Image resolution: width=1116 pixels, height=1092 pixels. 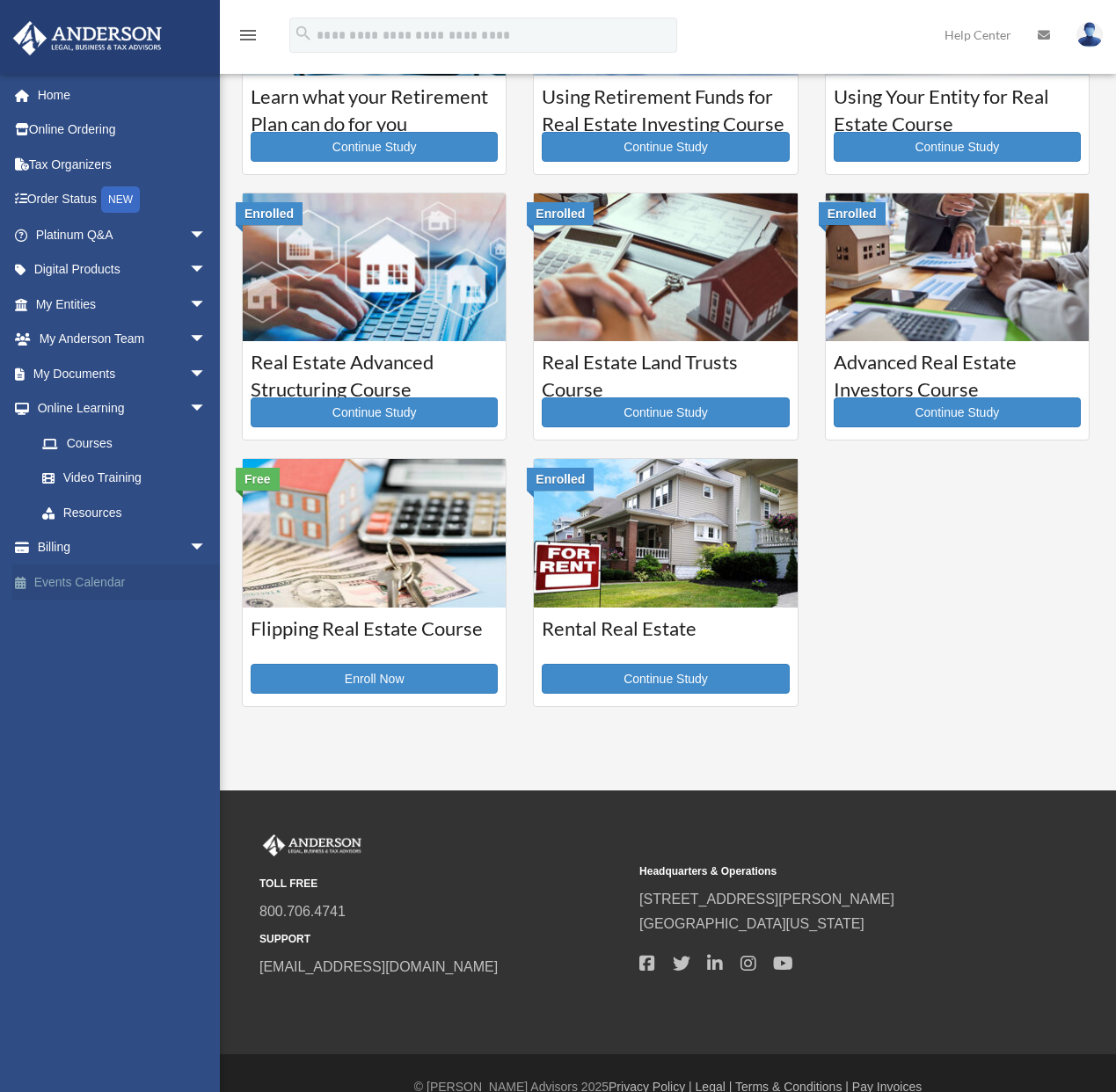 I want to click on h3: Flipping Real Estate Course, so click(x=374, y=638).